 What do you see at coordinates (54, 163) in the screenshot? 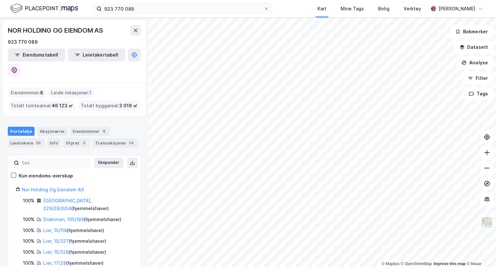
I see `input: Søk` at bounding box center [54, 163].